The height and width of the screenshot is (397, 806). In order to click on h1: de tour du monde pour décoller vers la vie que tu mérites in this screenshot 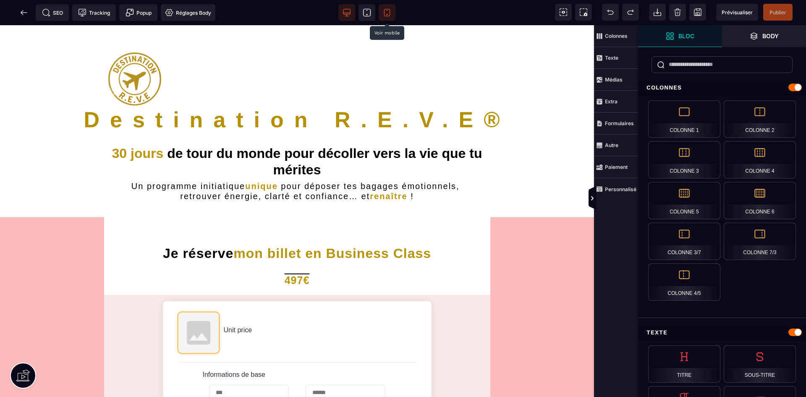, I will do `click(297, 138)`.